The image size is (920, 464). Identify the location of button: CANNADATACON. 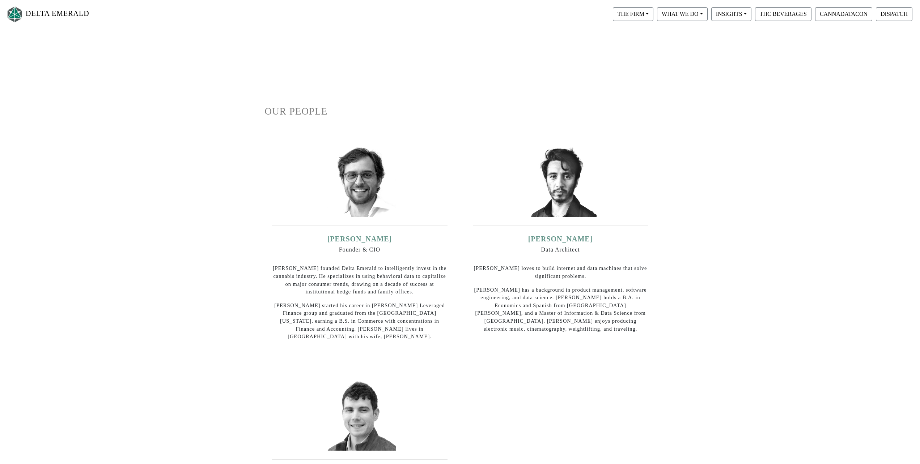
(843, 14).